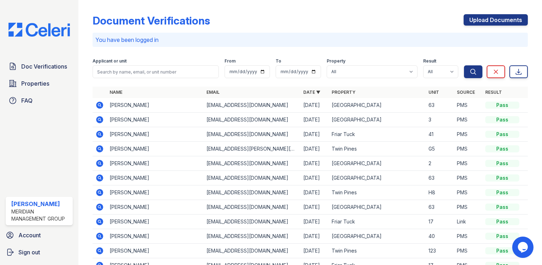 The height and width of the screenshot is (265, 542). What do you see at coordinates (440, 222) in the screenshot?
I see `td: 17` at bounding box center [440, 222].